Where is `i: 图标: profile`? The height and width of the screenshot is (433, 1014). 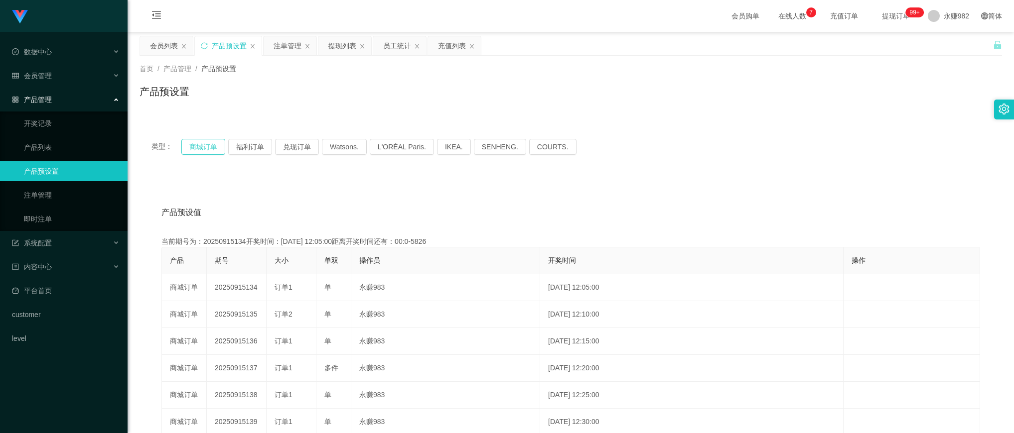
i: 图标: profile is located at coordinates (15, 267).